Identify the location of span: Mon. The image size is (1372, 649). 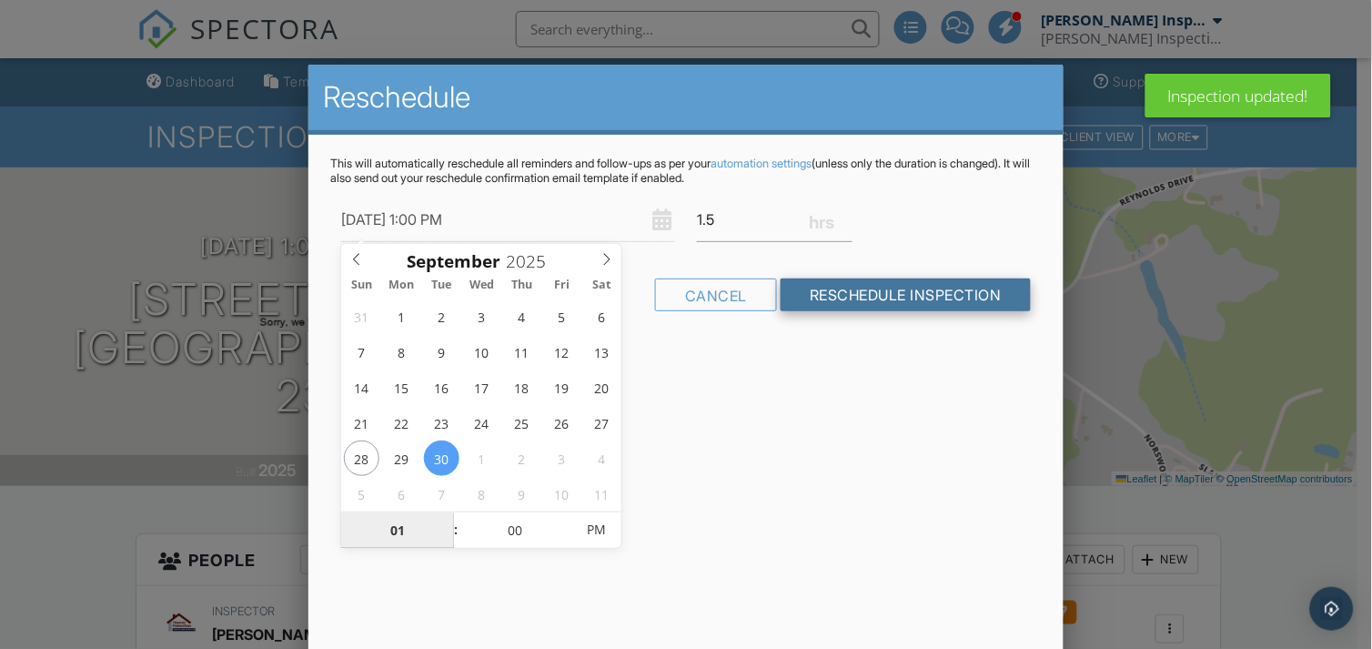
(401, 285).